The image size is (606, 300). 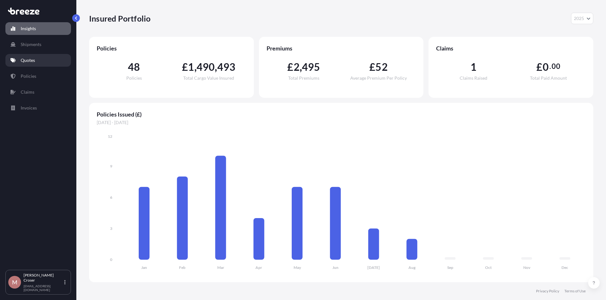 I want to click on span: M, so click(x=15, y=283).